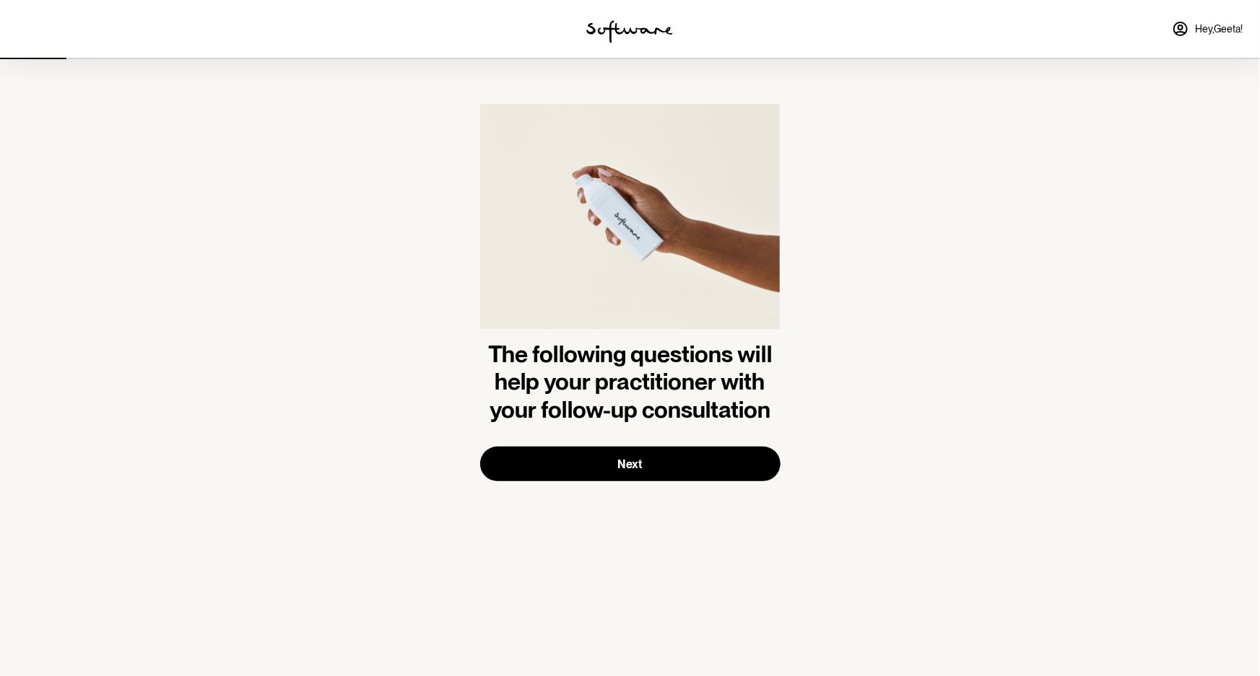 This screenshot has width=1260, height=676. Describe the element at coordinates (630, 464) in the screenshot. I see `span: Next` at that location.